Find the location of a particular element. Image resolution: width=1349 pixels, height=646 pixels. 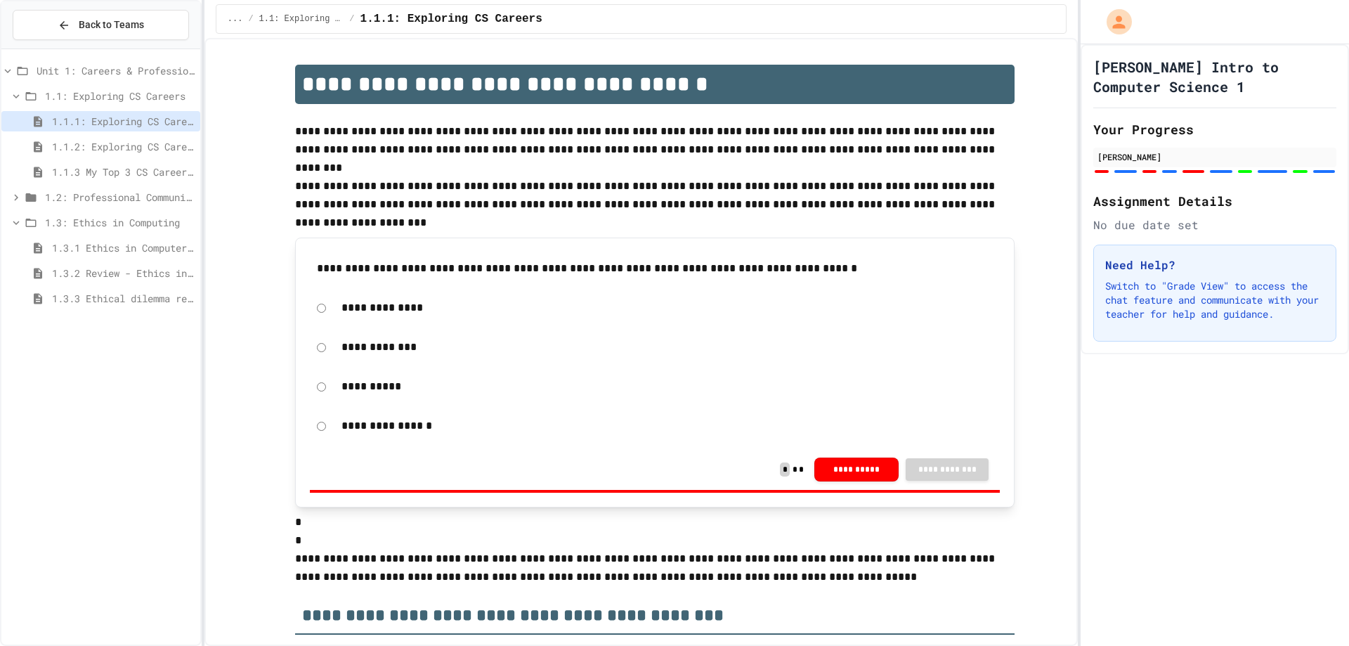

button: Back to Teams is located at coordinates (100, 25).